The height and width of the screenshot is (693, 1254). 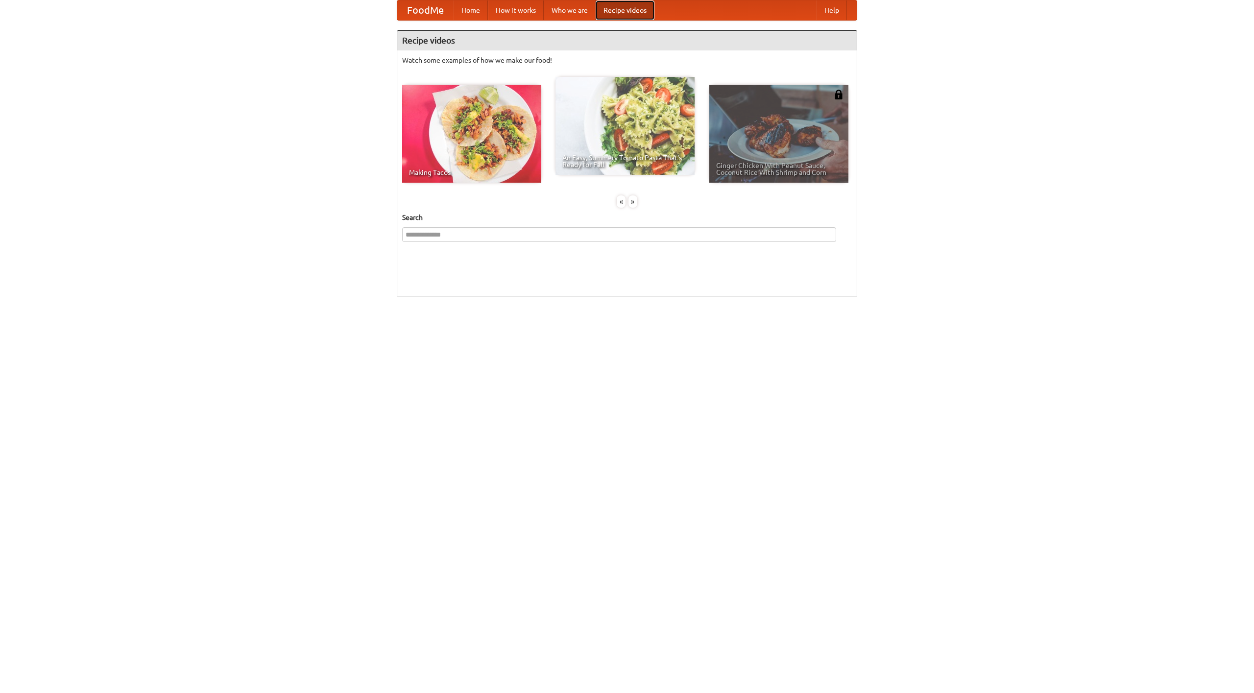 I want to click on a: Who we are, so click(x=570, y=10).